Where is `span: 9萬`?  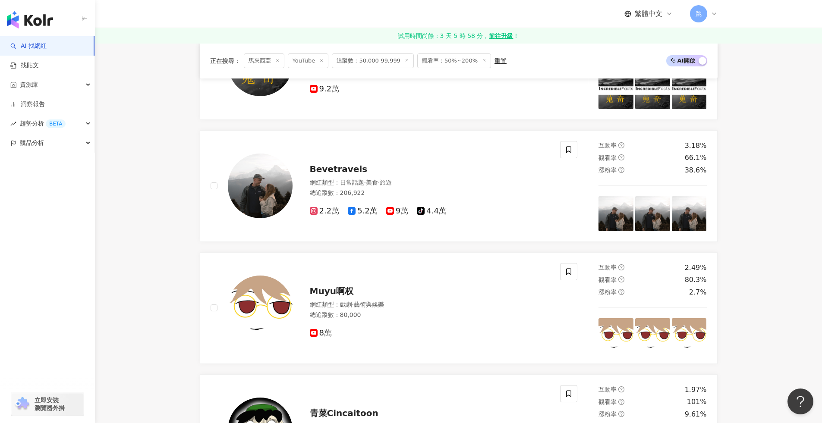 span: 9萬 is located at coordinates (397, 211).